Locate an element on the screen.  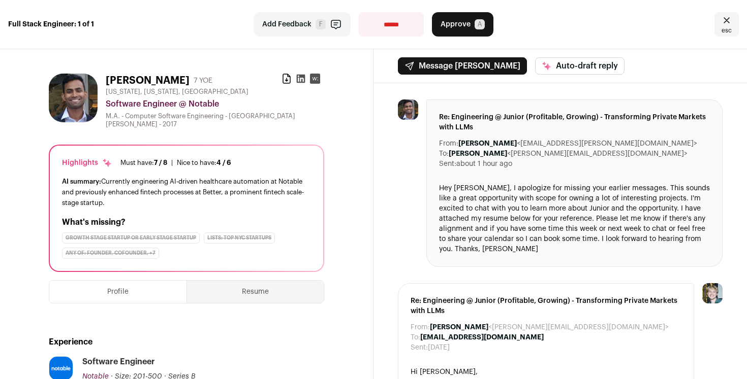
div: Lists: Top NYC Startups is located at coordinates (239, 238).